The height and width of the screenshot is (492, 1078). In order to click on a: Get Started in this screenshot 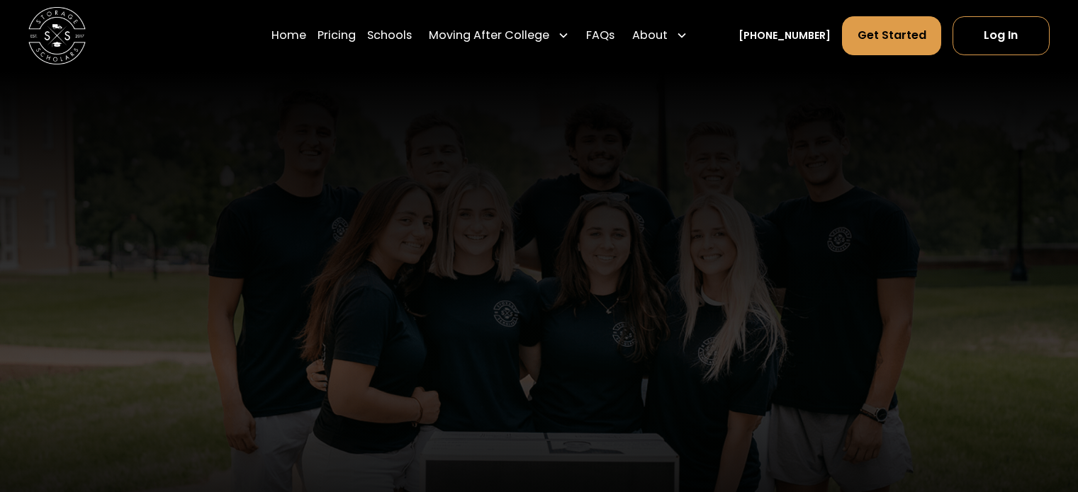, I will do `click(891, 35)`.